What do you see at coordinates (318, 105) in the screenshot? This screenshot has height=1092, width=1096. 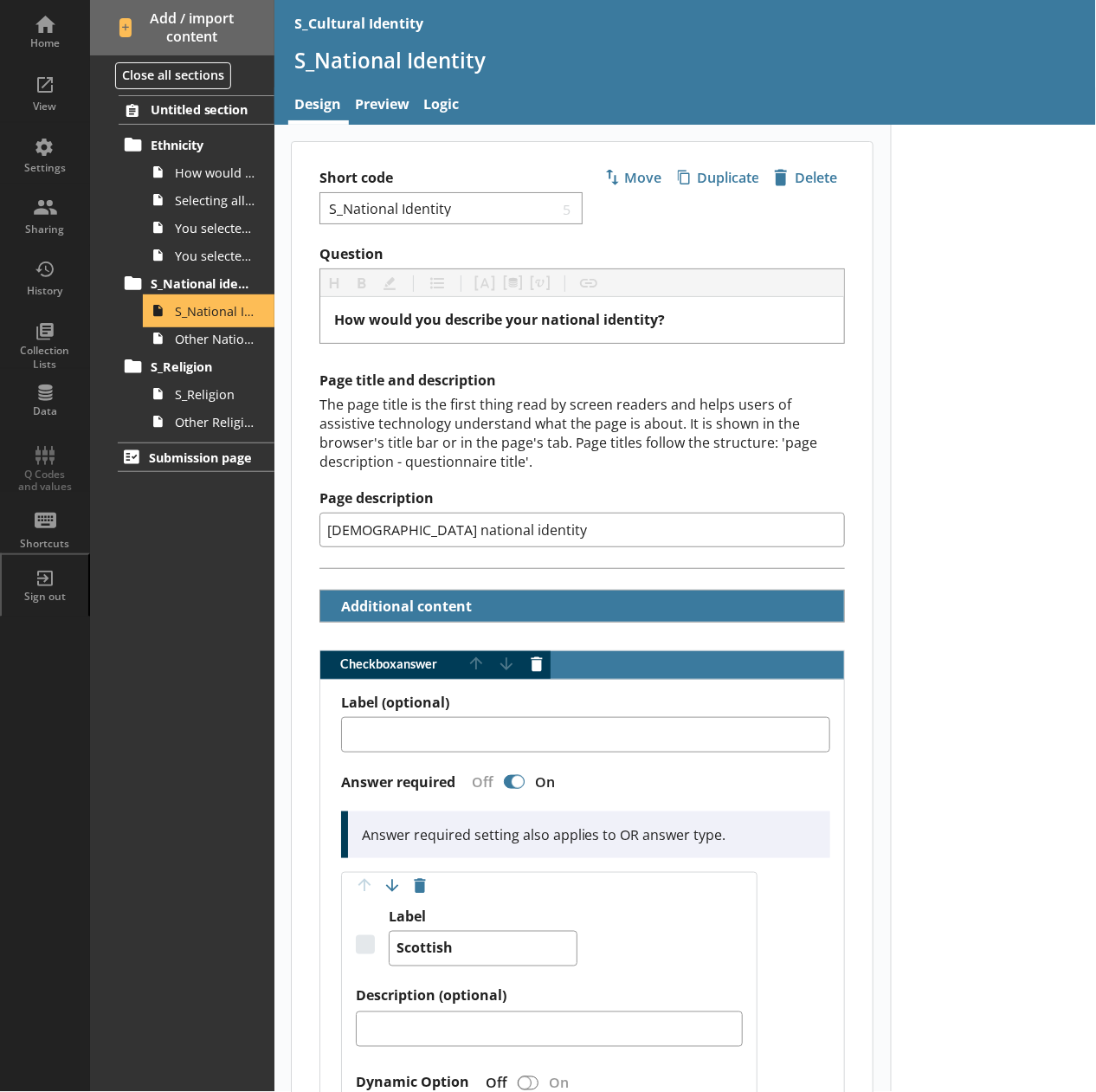 I see `a: Design` at bounding box center [318, 105].